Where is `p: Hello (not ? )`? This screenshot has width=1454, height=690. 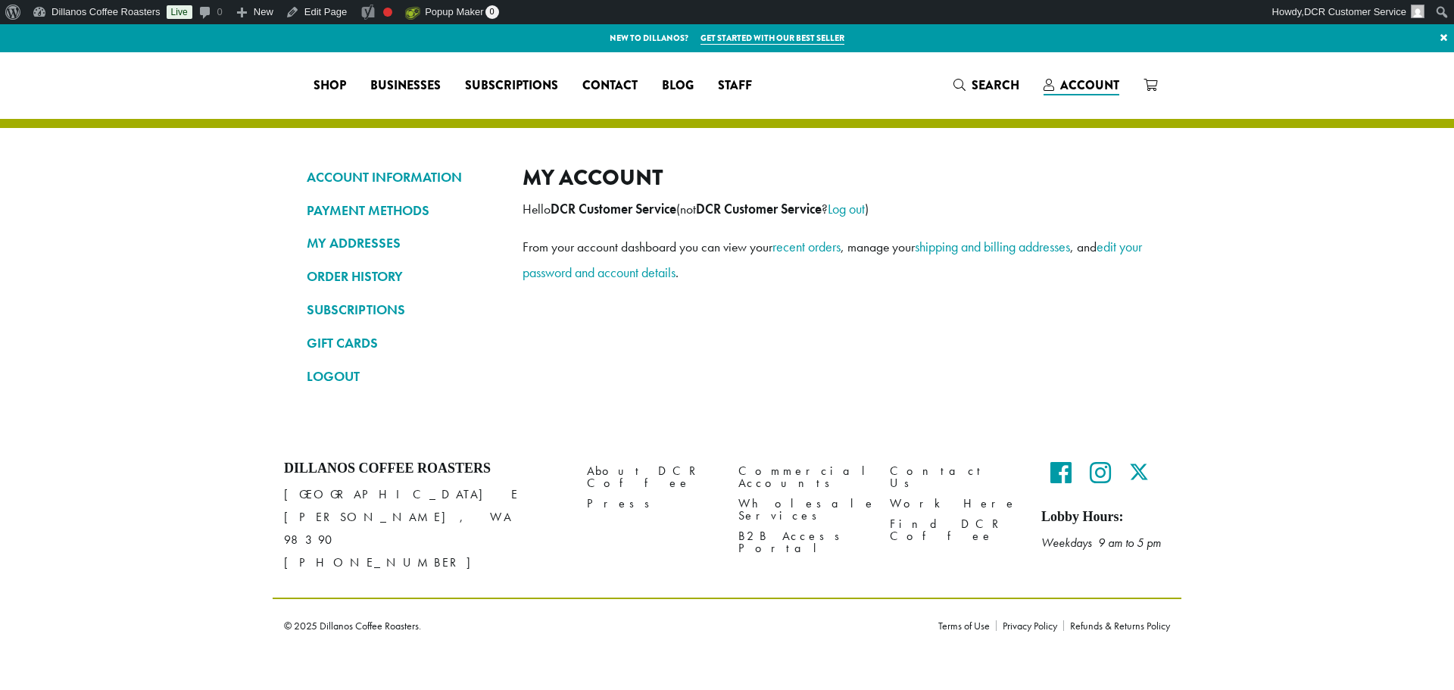 p: Hello (not ? ) is located at coordinates (835, 209).